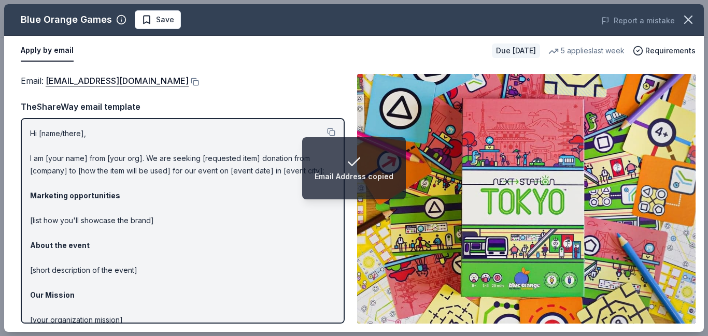  What do you see at coordinates (526, 199) in the screenshot?
I see `img: Image for Blue Orange Games` at bounding box center [526, 199].